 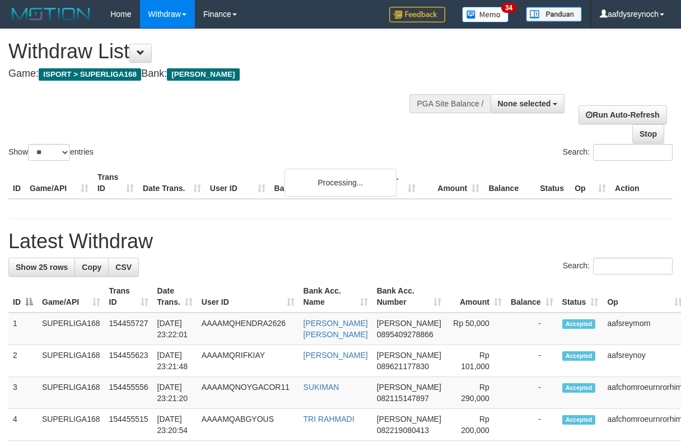 What do you see at coordinates (476, 329) in the screenshot?
I see `td: Rp 50,000` at bounding box center [476, 329].